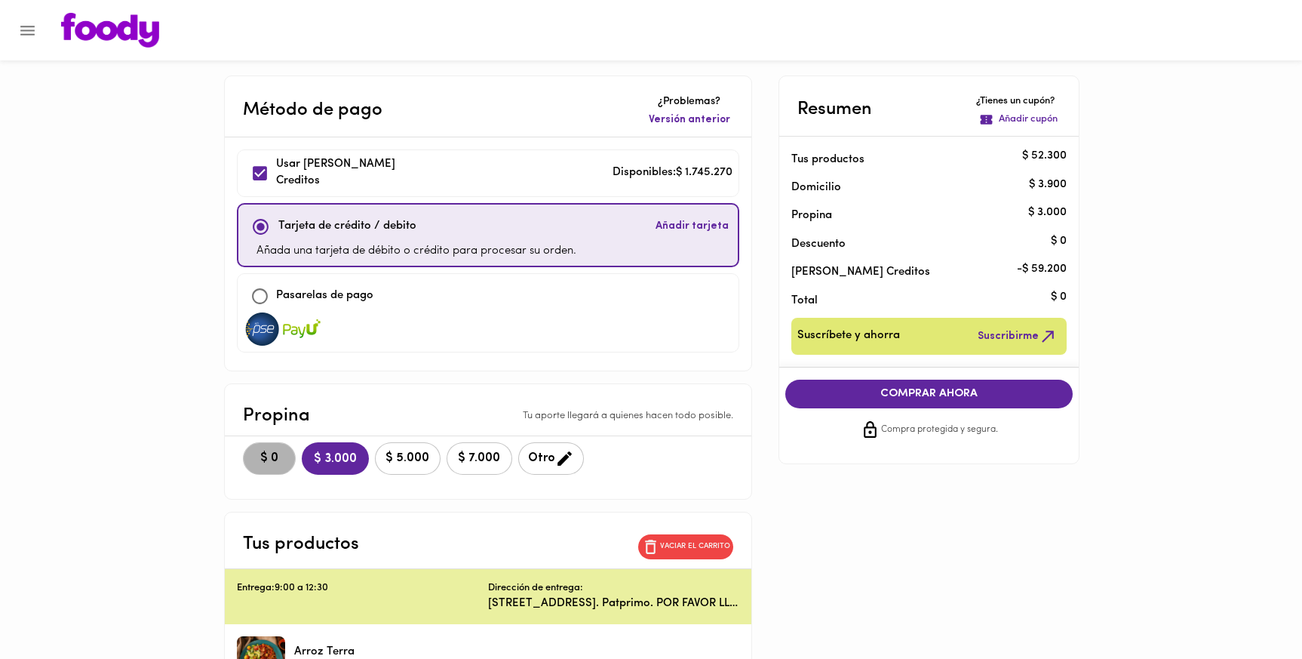  I want to click on p: Entrega: 9:00 a 12:30, so click(362, 588).